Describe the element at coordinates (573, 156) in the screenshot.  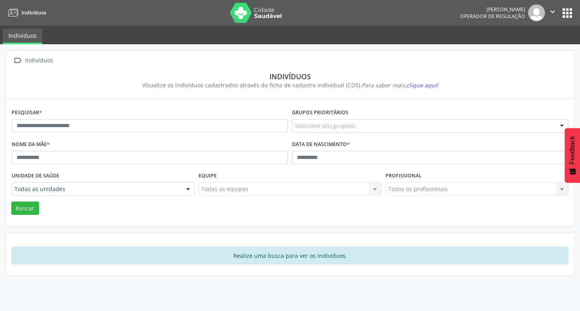
I see `button: Feedback - Mostrar pesquisa` at that location.